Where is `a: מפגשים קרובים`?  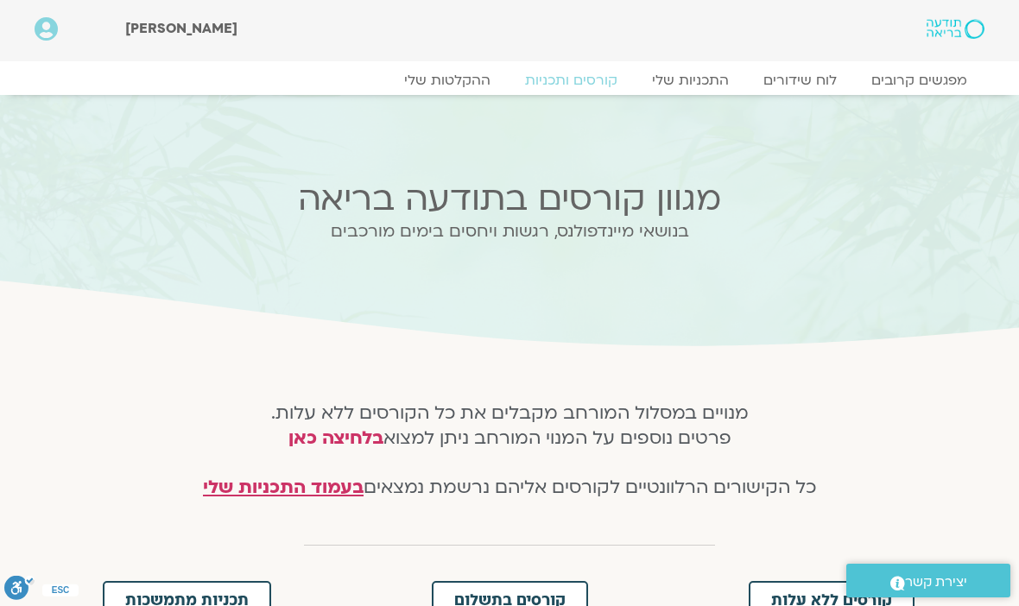
a: מפגשים קרובים is located at coordinates (919, 80).